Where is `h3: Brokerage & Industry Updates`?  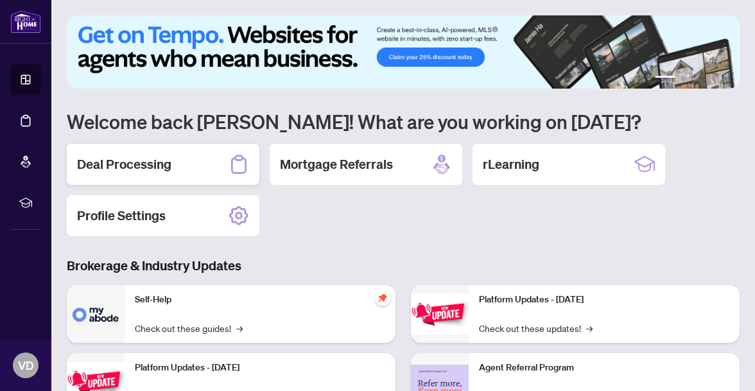
h3: Brokerage & Industry Updates is located at coordinates (403, 266).